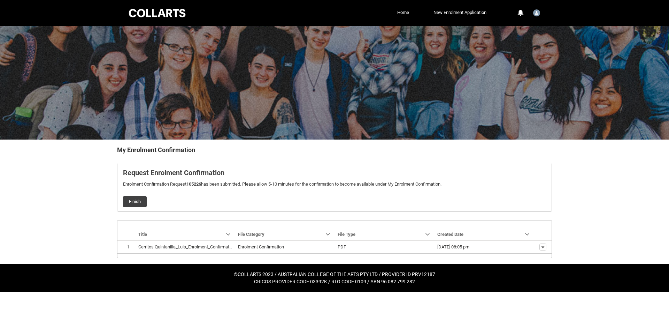 The image size is (669, 336). I want to click on a: New Enrolment Application, so click(460, 13).